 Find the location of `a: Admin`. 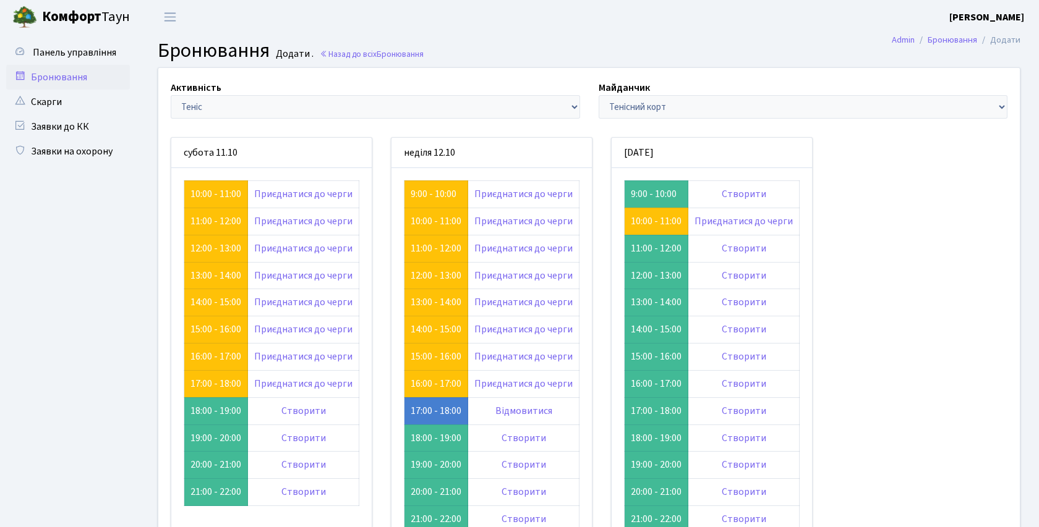

a: Admin is located at coordinates (903, 40).